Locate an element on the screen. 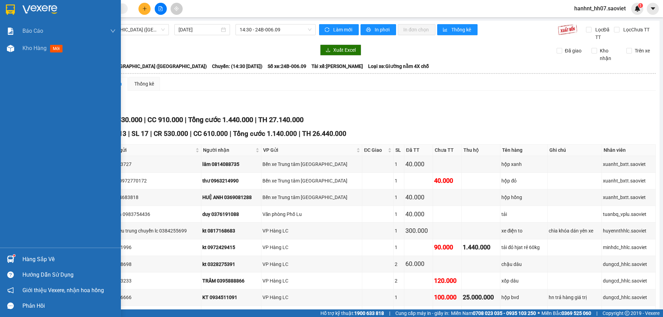  div: minhdc_hhlc.saoviet is located at coordinates (628, 247).